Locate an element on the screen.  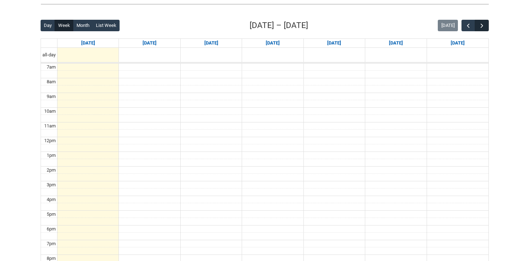
a: Go to September 9, 2025 is located at coordinates (211, 43).